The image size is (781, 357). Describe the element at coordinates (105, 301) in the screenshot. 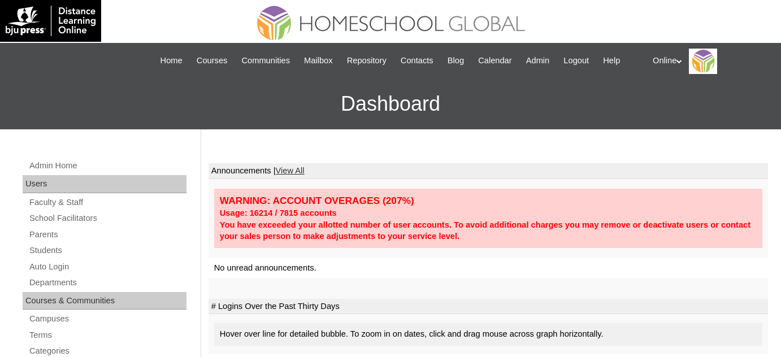

I see `div: Courses & Communities` at that location.